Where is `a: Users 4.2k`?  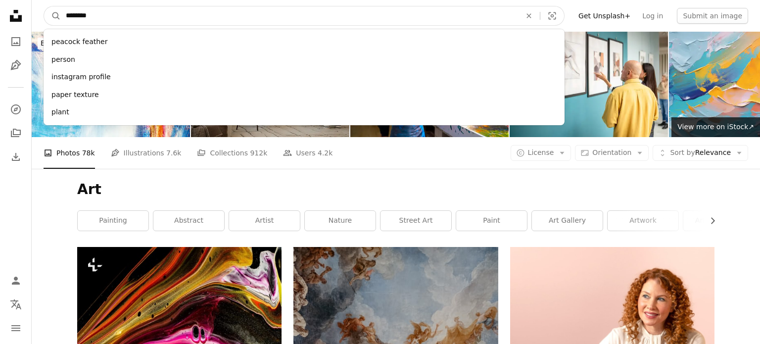 a: Users 4.2k is located at coordinates (308, 153).